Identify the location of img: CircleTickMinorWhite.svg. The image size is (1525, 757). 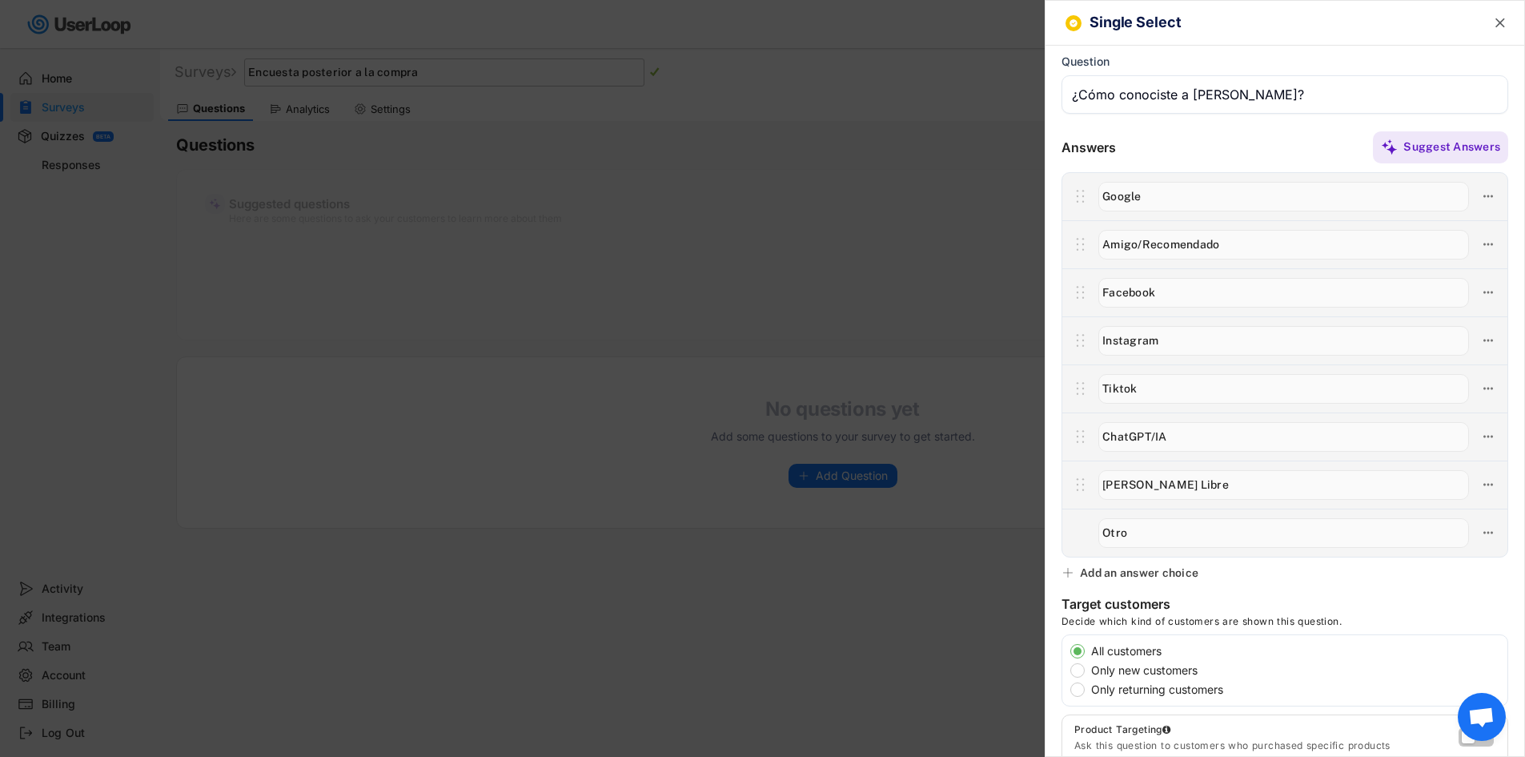
(1074, 23).